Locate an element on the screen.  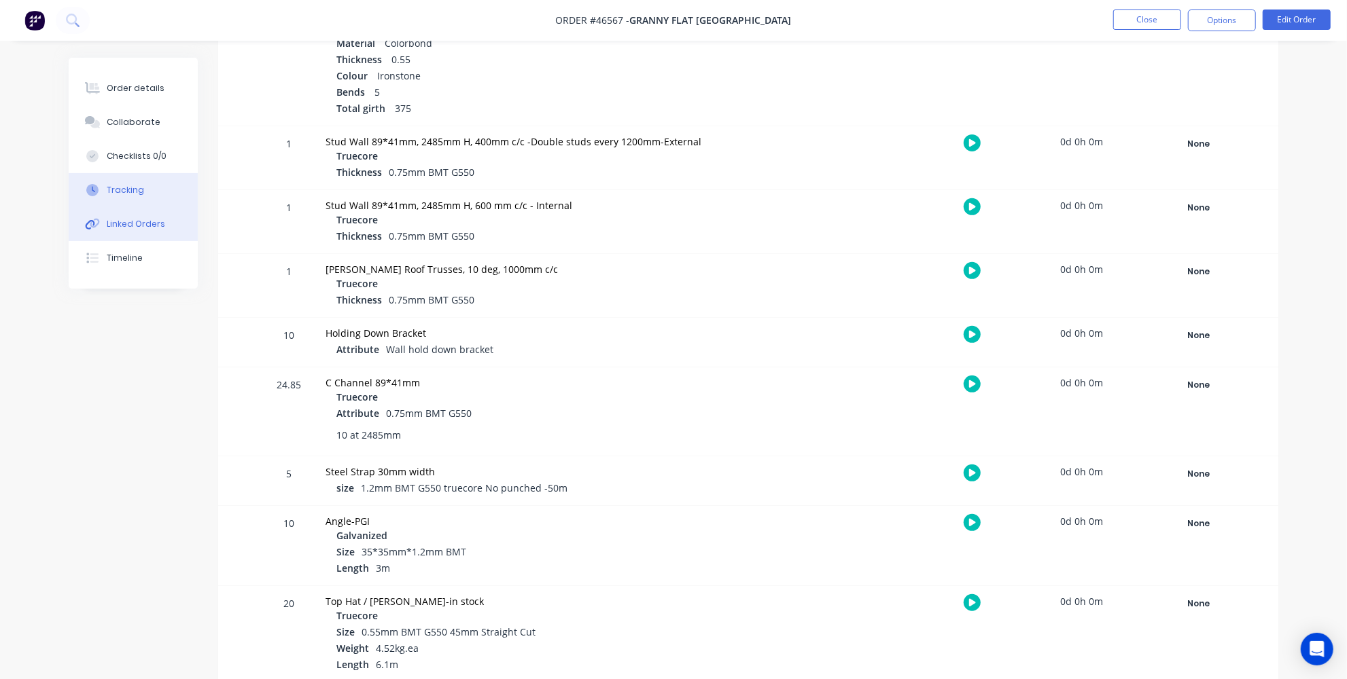
div: Angle-PGI is located at coordinates (560, 521).